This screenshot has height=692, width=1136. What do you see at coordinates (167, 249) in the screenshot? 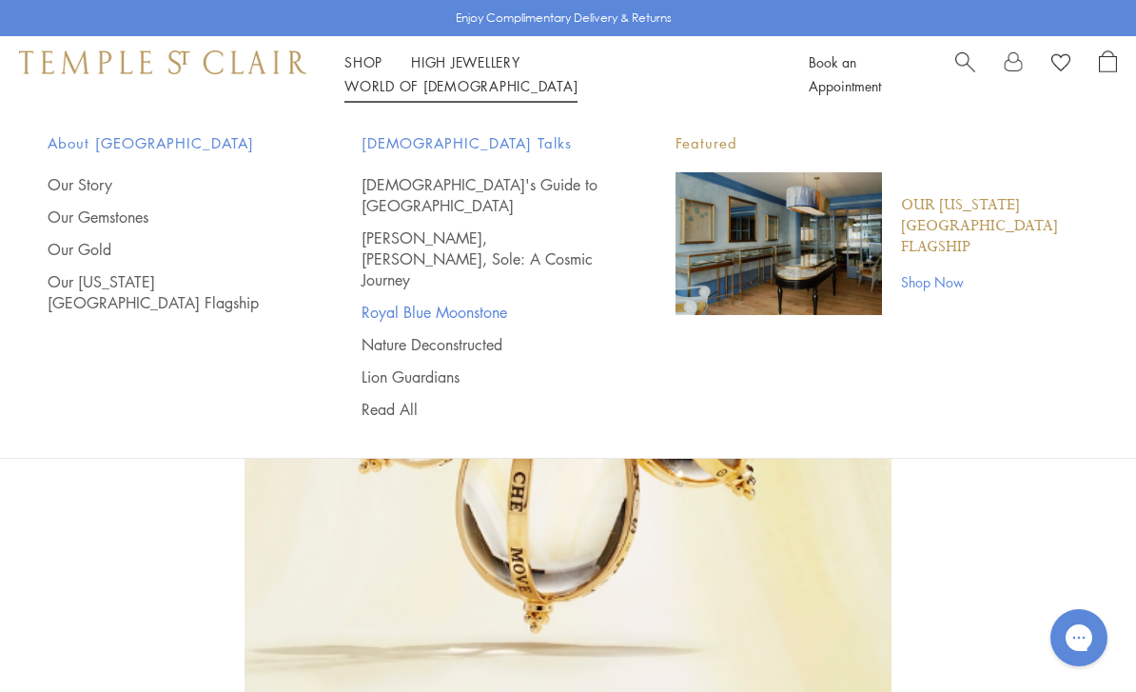
I see `a: Our Gold` at bounding box center [167, 249].